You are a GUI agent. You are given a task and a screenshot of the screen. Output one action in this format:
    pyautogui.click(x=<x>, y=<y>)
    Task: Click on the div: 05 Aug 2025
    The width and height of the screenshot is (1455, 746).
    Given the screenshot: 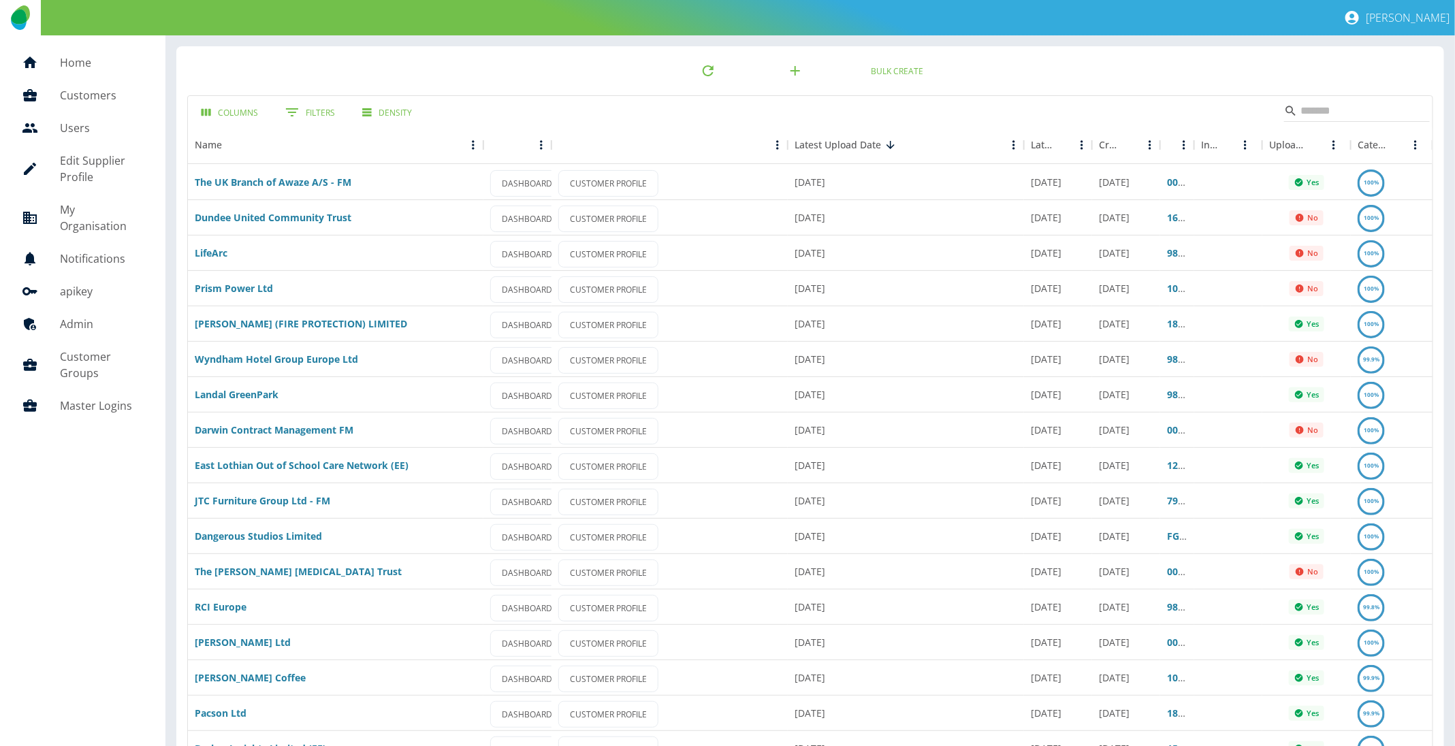 What is the action you would take?
    pyautogui.click(x=1058, y=430)
    